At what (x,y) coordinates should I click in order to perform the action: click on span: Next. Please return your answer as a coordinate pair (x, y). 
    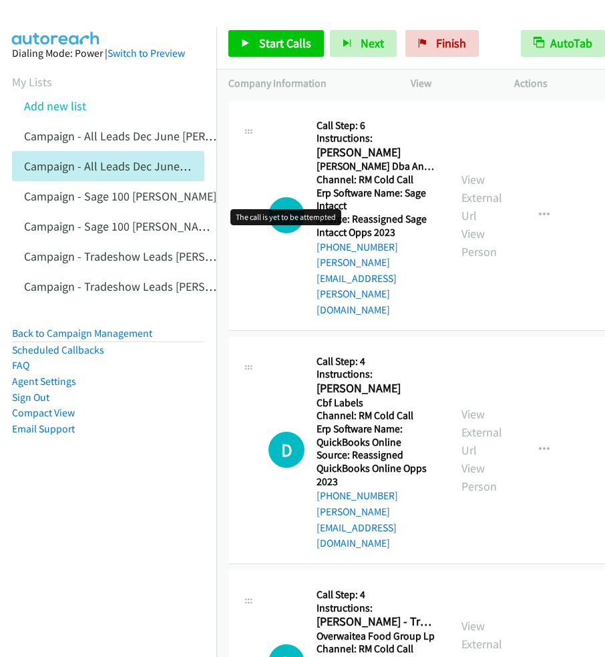
    Looking at the image, I should click on (372, 43).